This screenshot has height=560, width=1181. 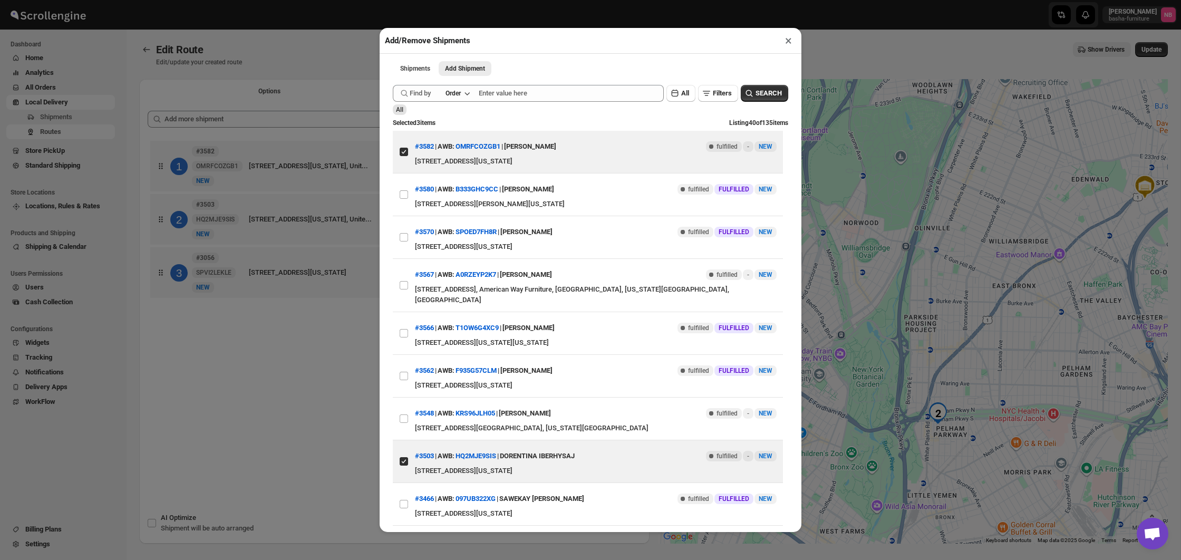 What do you see at coordinates (1153, 534) in the screenshot?
I see `div: Open chat` at bounding box center [1153, 534].